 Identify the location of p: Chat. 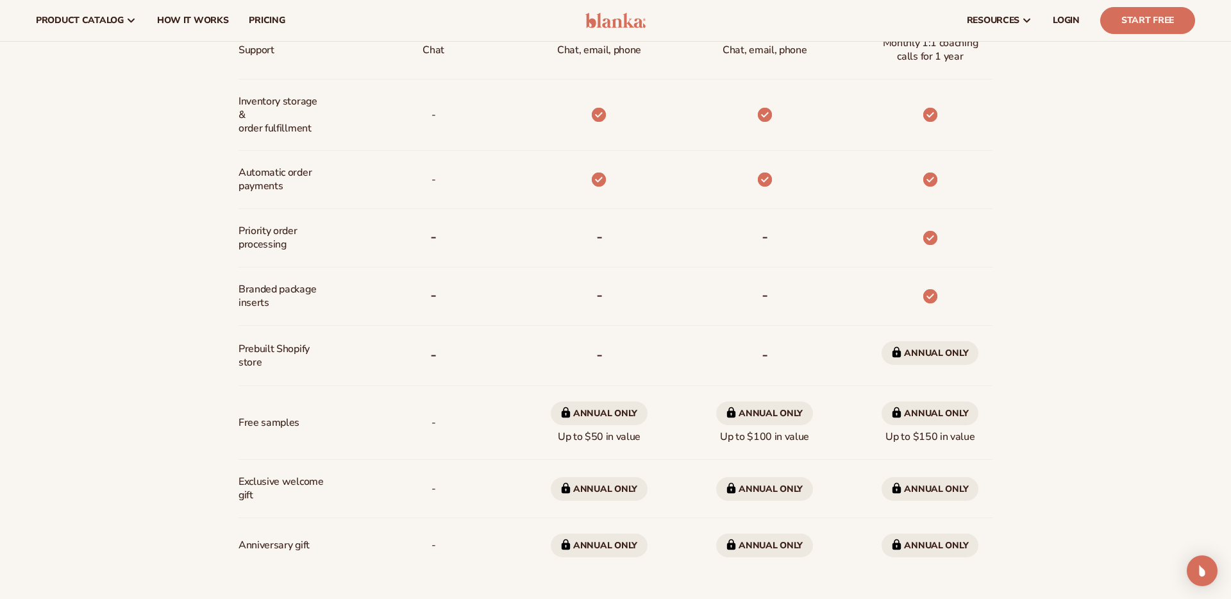
(433, 50).